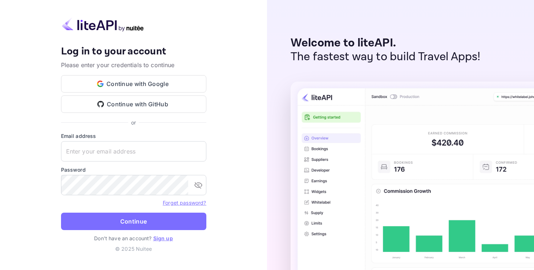 This screenshot has height=270, width=534. What do you see at coordinates (134, 152) in the screenshot?
I see `input: Enter your email address` at bounding box center [134, 152].